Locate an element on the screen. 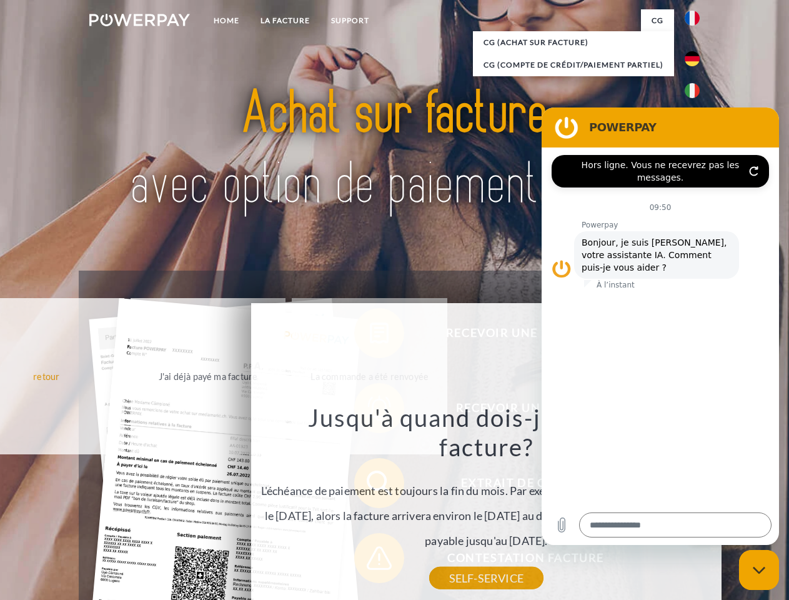 The width and height of the screenshot is (789, 600). img: logo-powerpay-white.svg is located at coordinates (139, 20).